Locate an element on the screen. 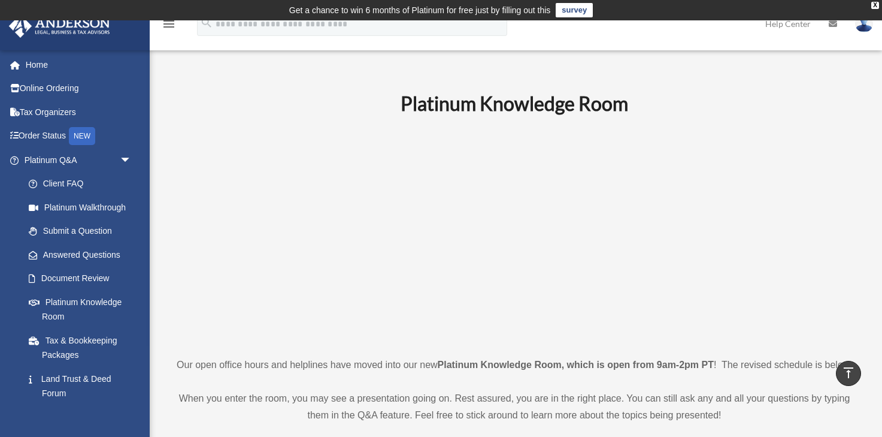  b: Platinum Knowledge Room is located at coordinates (515, 103).